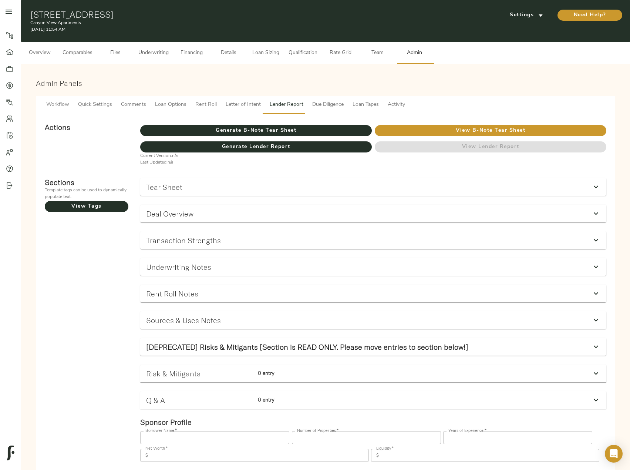  Describe the element at coordinates (373, 373) in the screenshot. I see `div: Risk & Mitigants0 entry` at that location.